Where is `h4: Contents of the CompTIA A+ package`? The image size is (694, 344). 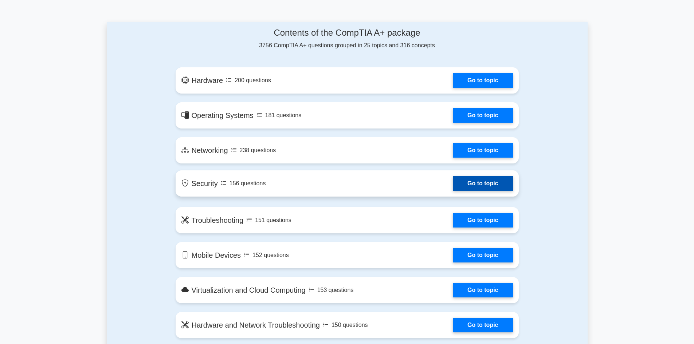
h4: Contents of the CompTIA A+ package is located at coordinates (347, 33).